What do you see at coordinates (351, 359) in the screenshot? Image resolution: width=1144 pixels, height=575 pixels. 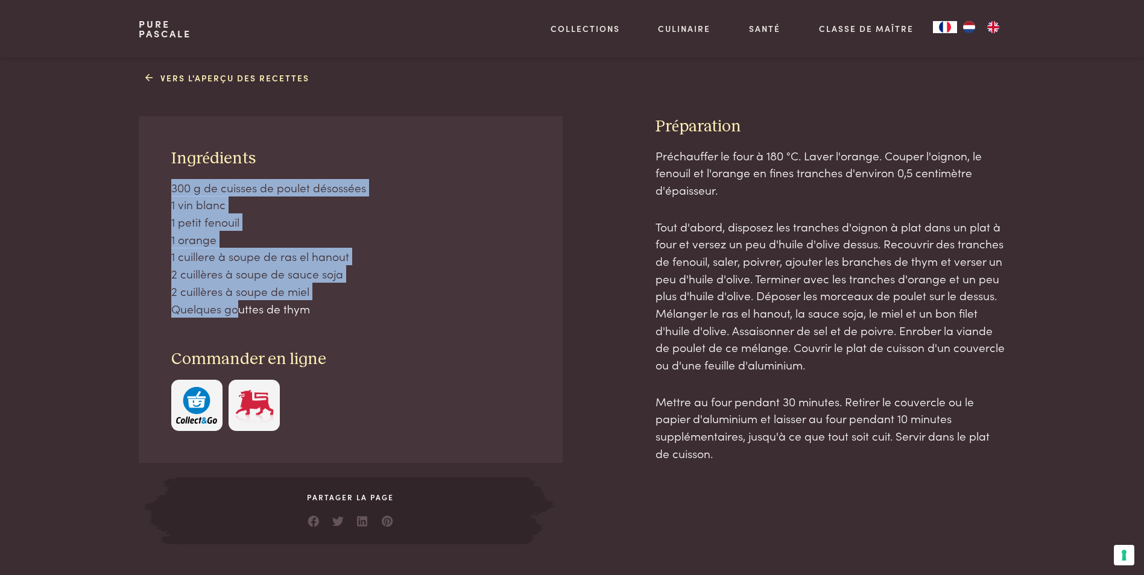 I see `h3: Commander en ligne` at bounding box center [351, 359].